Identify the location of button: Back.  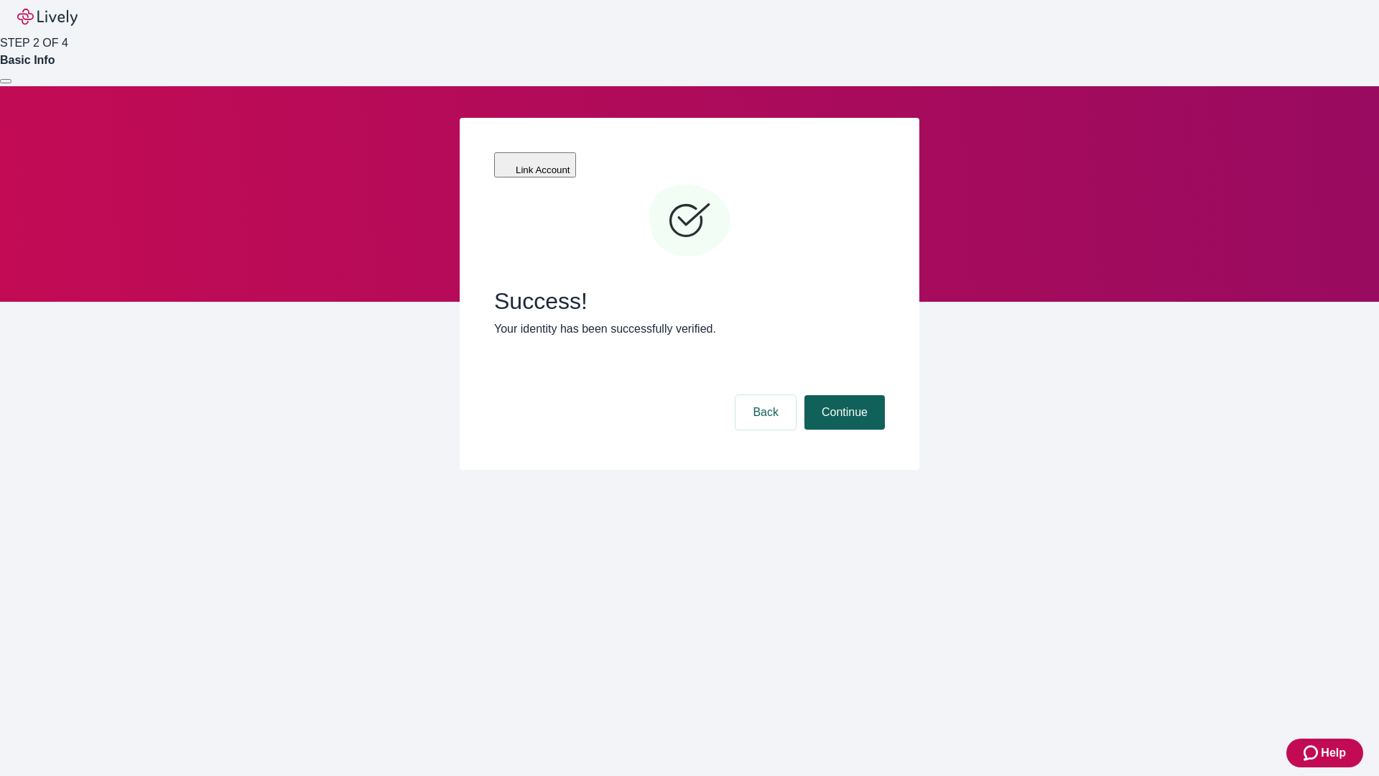
(766, 412).